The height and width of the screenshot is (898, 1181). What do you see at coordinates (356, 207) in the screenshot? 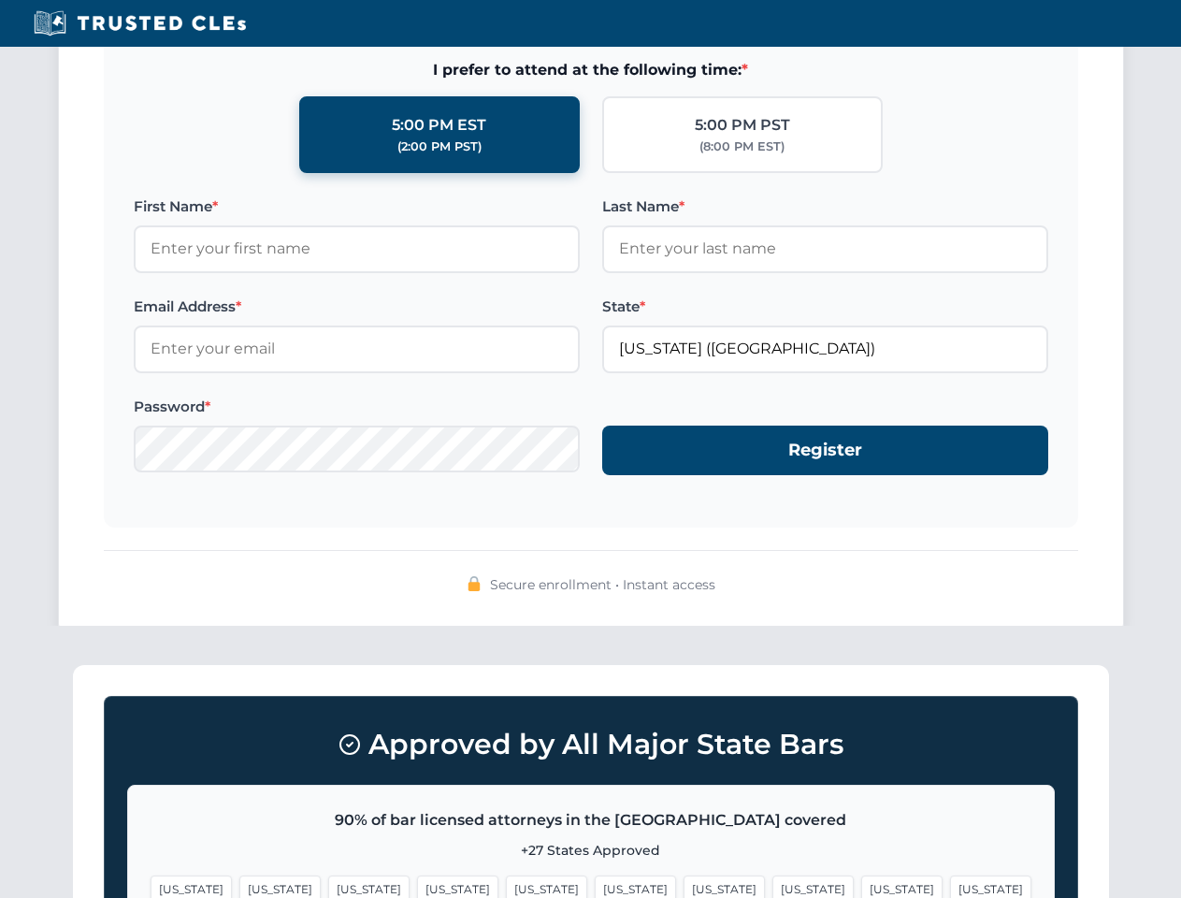
I see `label: First Name` at bounding box center [356, 207].